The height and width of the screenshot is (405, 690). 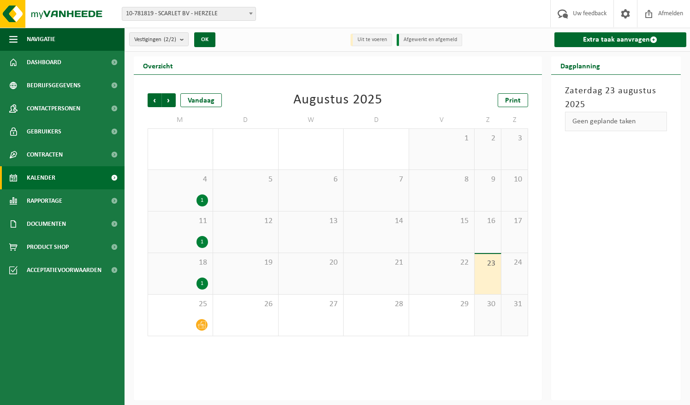 I want to click on span: 16, so click(x=488, y=221).